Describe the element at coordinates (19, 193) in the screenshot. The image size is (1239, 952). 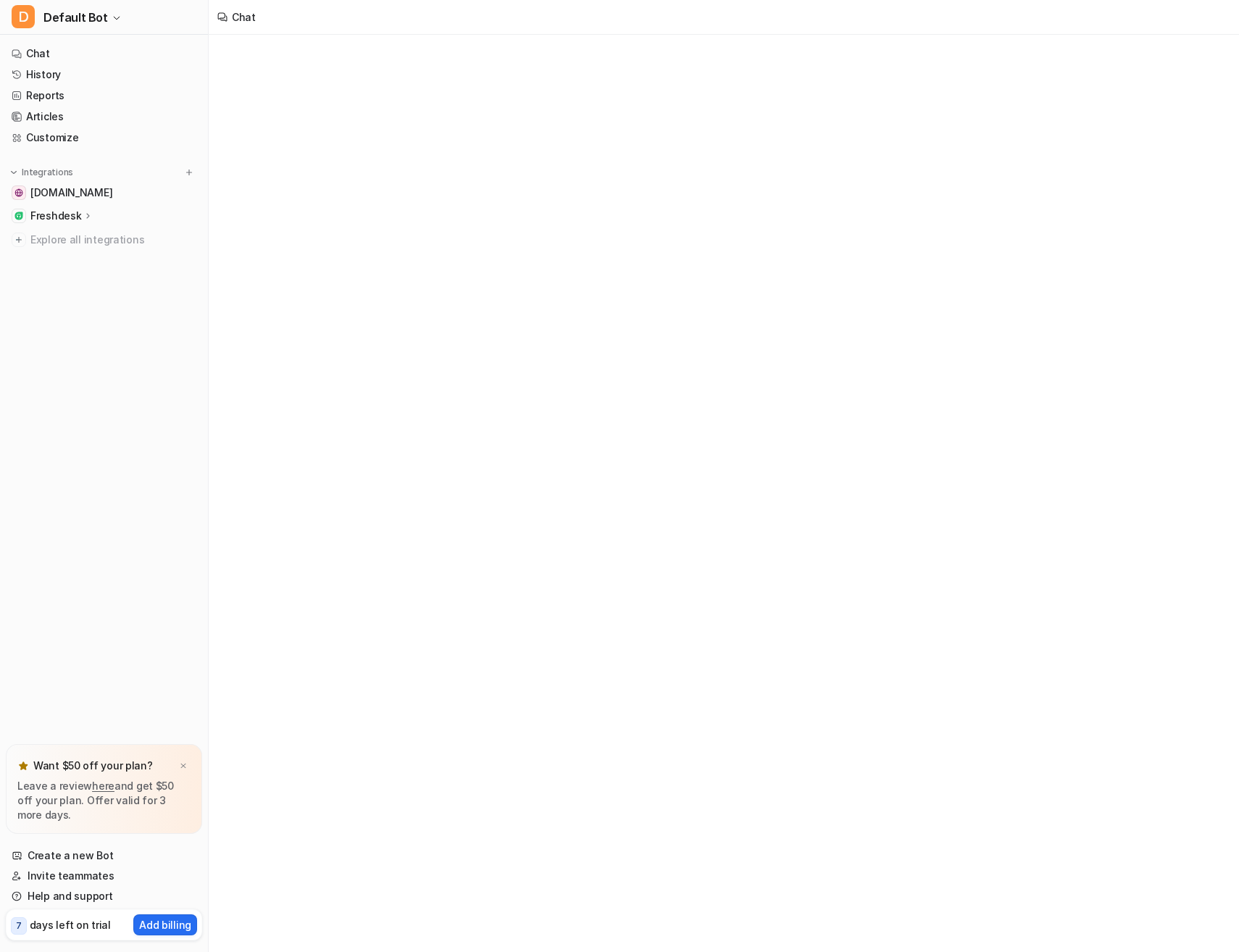
I see `img: www.naturalspices.nl` at that location.